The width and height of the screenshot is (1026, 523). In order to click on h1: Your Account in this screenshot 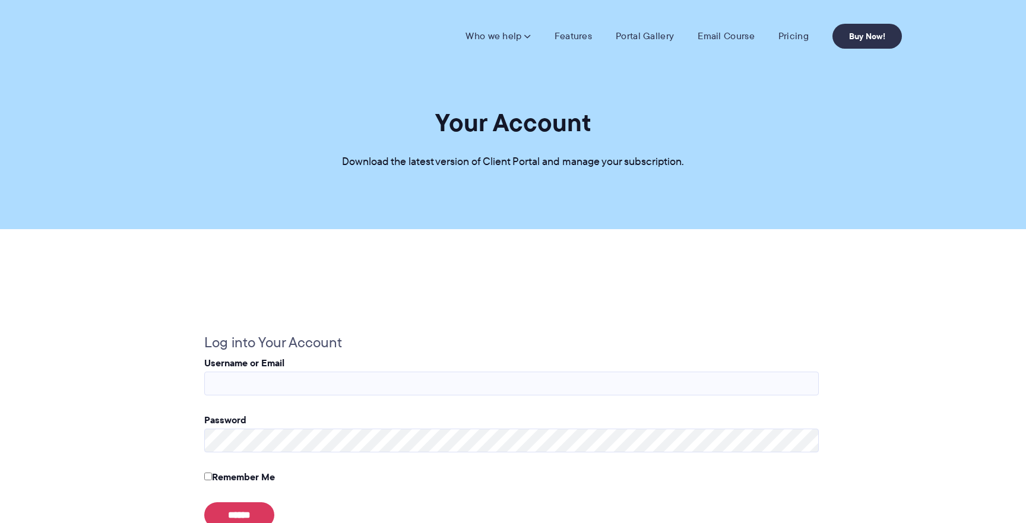, I will do `click(513, 122)`.